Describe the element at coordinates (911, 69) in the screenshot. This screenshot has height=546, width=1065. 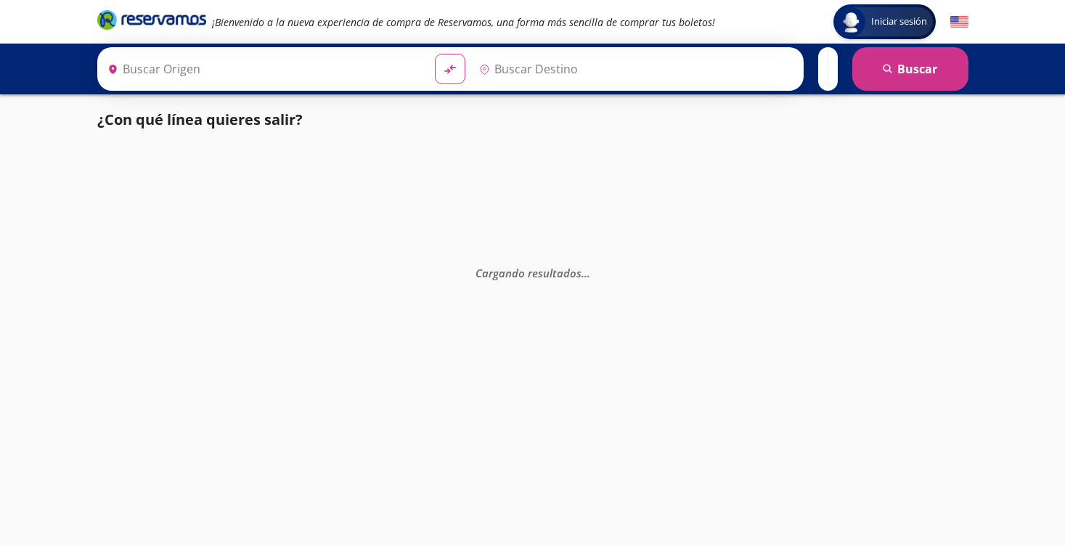
I see `button: Buscar` at that location.